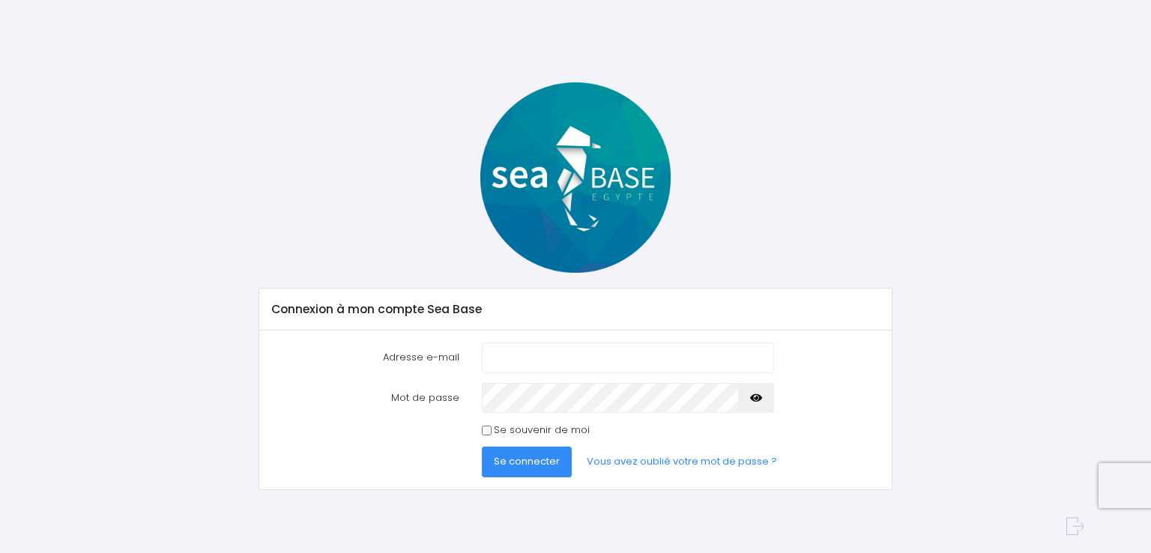  Describe the element at coordinates (682, 462) in the screenshot. I see `a: Vous avez oublié votre mot de passe ?` at that location.